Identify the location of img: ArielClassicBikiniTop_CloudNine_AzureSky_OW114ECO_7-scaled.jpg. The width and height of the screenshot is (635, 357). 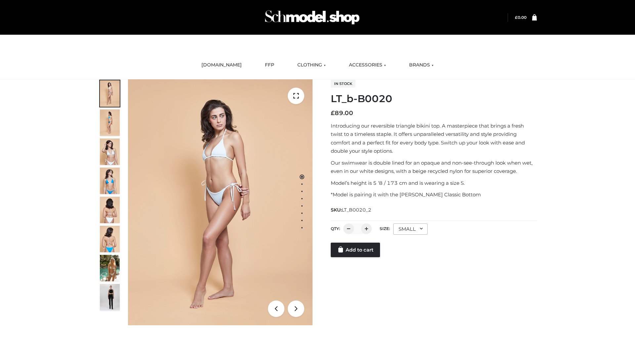
(110, 210).